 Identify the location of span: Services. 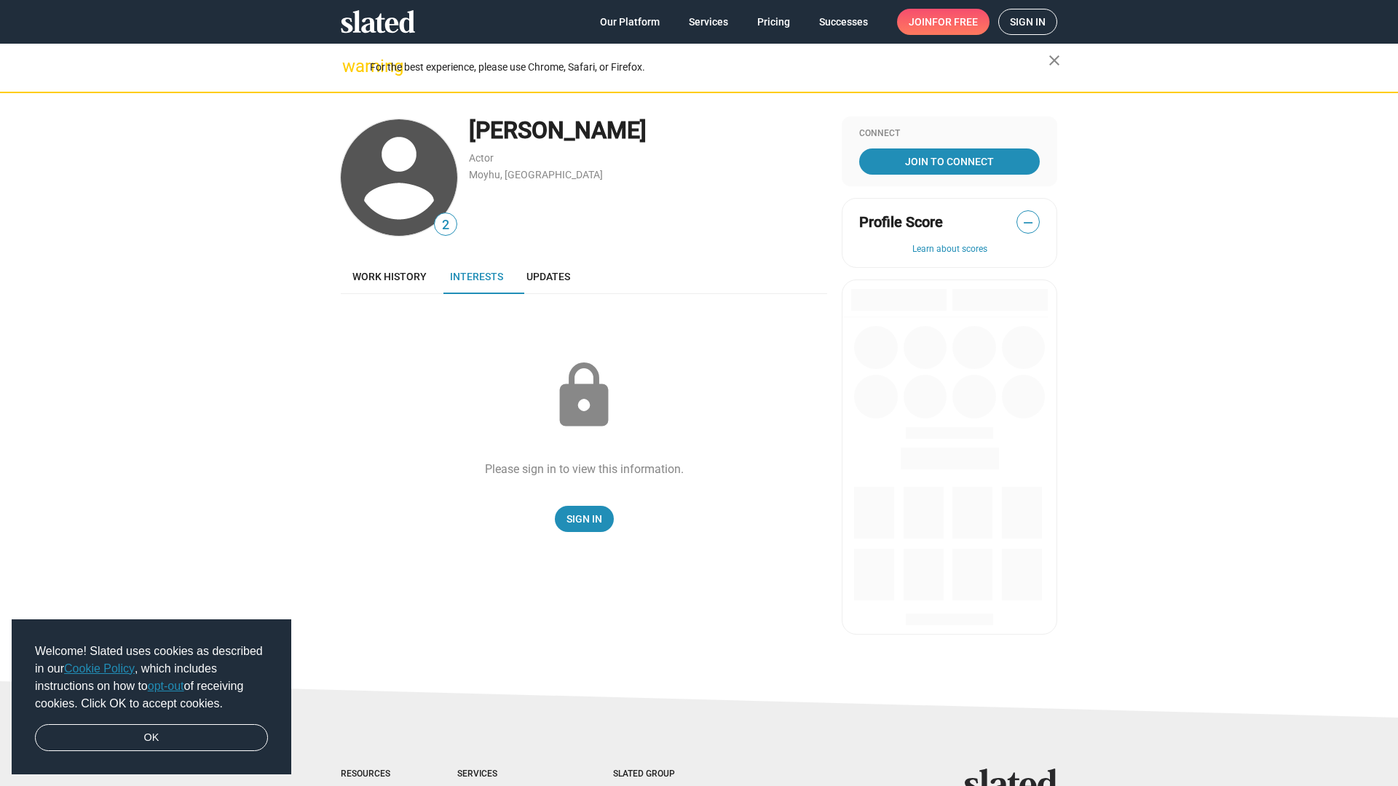
(708, 22).